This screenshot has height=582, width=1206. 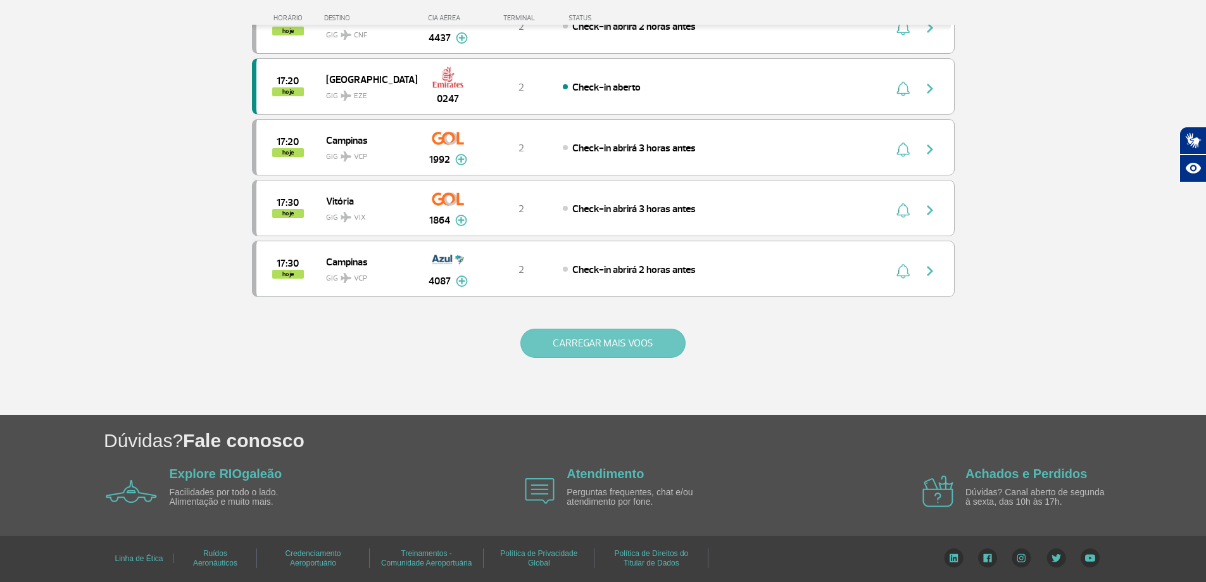 What do you see at coordinates (614, 18) in the screenshot?
I see `div: STATUS` at bounding box center [614, 18].